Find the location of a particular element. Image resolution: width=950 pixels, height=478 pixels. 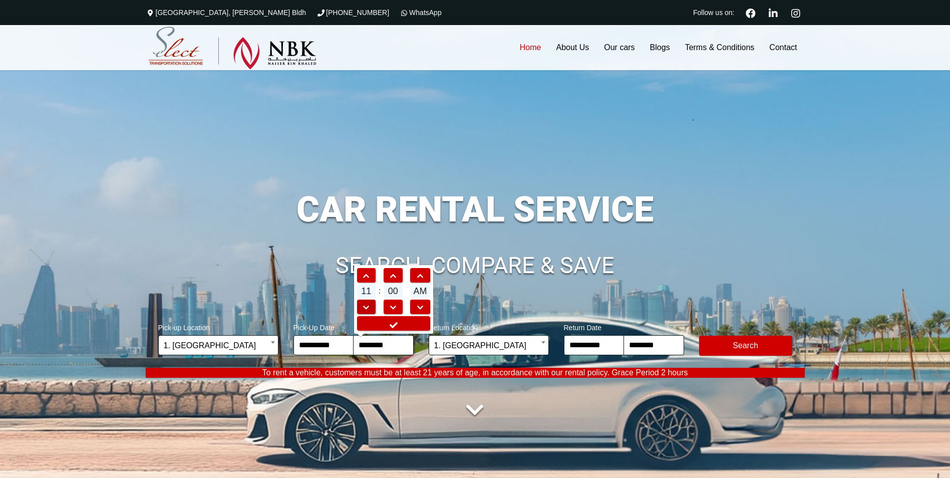

a: WhatsApp is located at coordinates (420, 13).